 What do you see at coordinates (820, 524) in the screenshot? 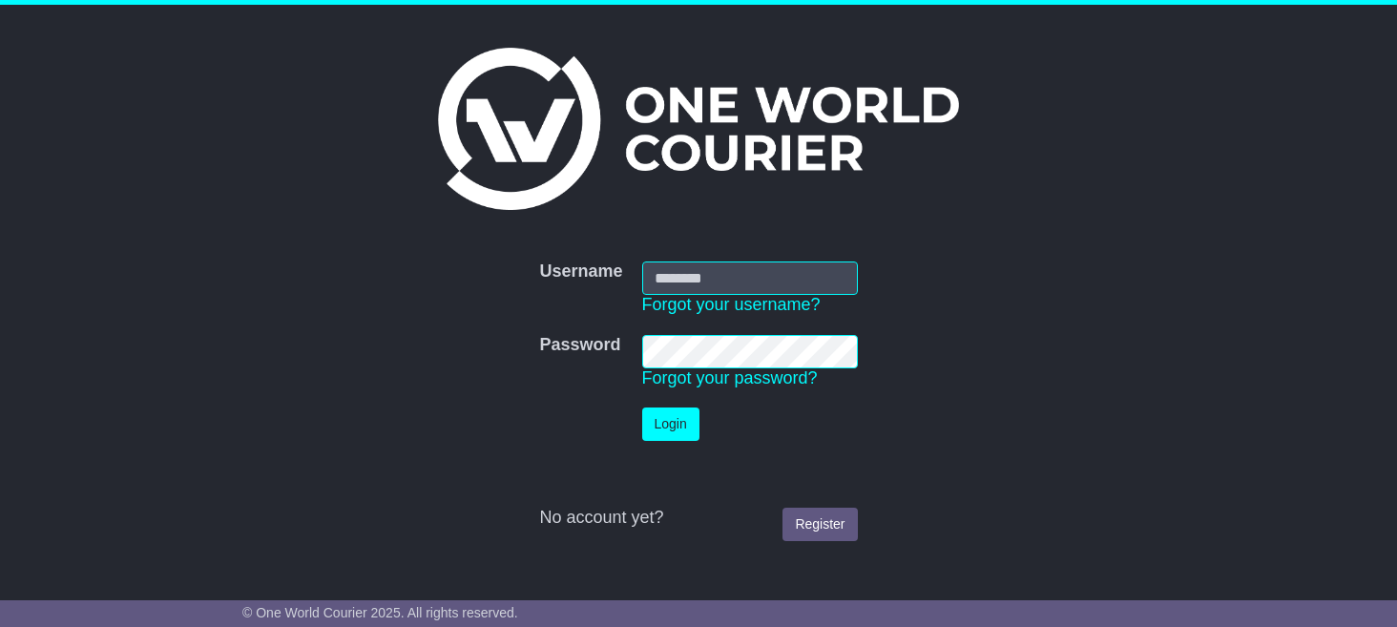
I see `a: Register` at bounding box center [820, 524].